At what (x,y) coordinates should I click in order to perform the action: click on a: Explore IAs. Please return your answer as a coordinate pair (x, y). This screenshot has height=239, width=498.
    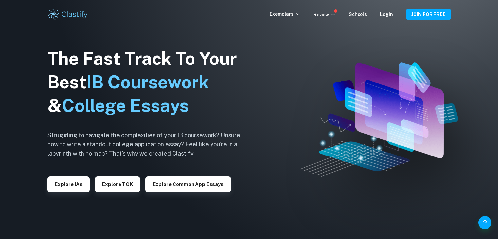
    Looking at the image, I should click on (68, 184).